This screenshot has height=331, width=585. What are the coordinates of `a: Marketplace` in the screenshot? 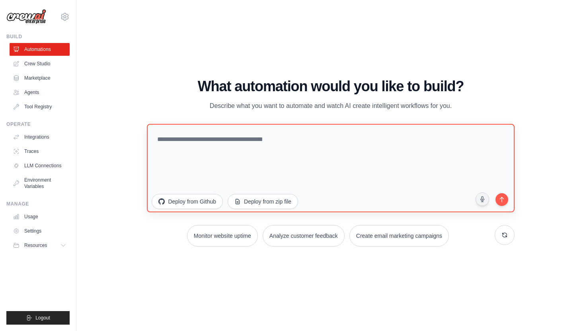 It's located at (39, 78).